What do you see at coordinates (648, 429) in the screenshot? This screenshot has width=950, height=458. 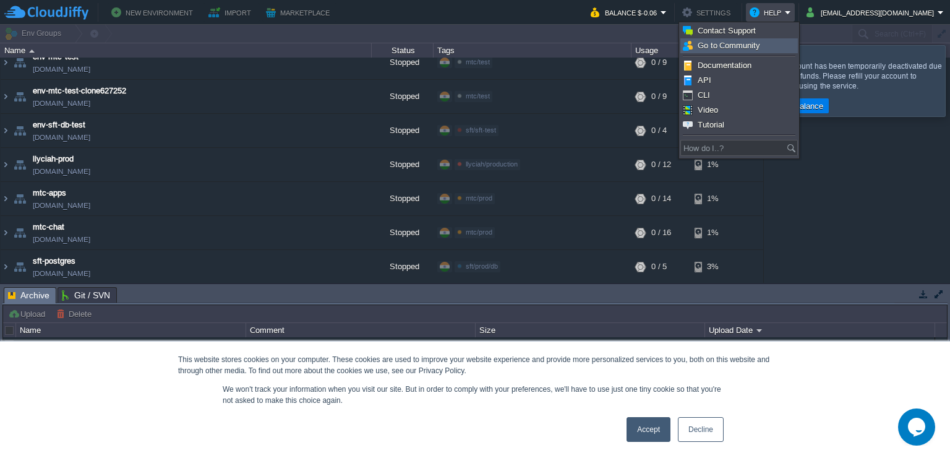 I see `a: Accept` at bounding box center [648, 429].